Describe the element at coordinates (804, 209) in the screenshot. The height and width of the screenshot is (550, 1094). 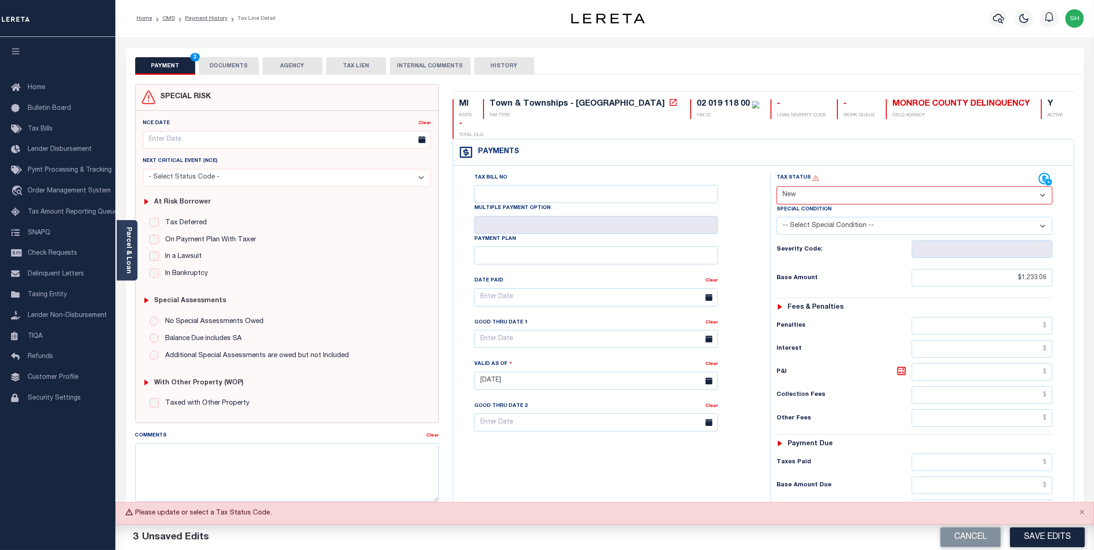
I see `label: Special Condition` at that location.